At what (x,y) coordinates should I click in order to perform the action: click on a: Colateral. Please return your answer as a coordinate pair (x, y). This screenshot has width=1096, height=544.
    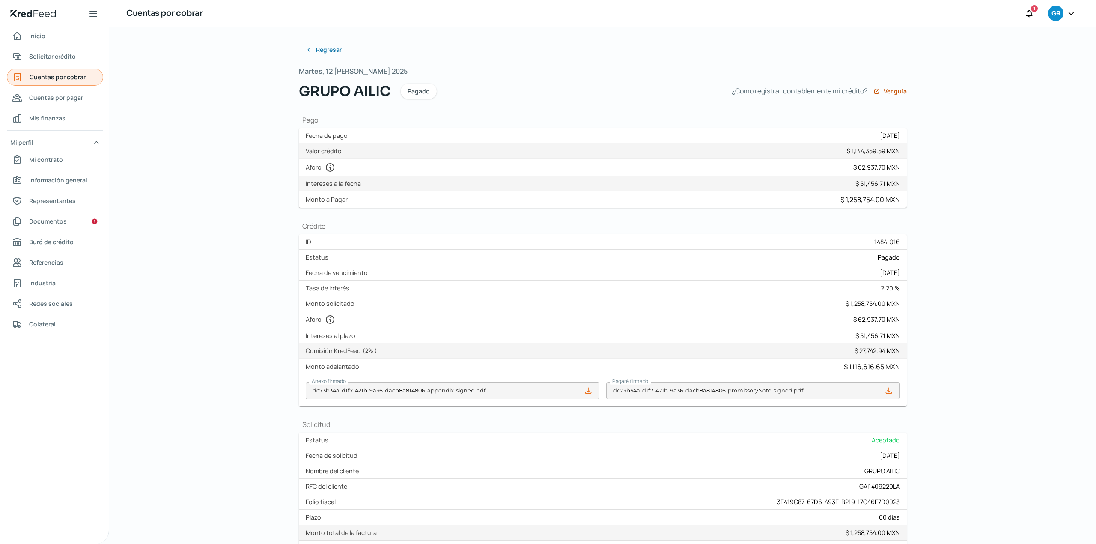
    Looking at the image, I should click on (55, 324).